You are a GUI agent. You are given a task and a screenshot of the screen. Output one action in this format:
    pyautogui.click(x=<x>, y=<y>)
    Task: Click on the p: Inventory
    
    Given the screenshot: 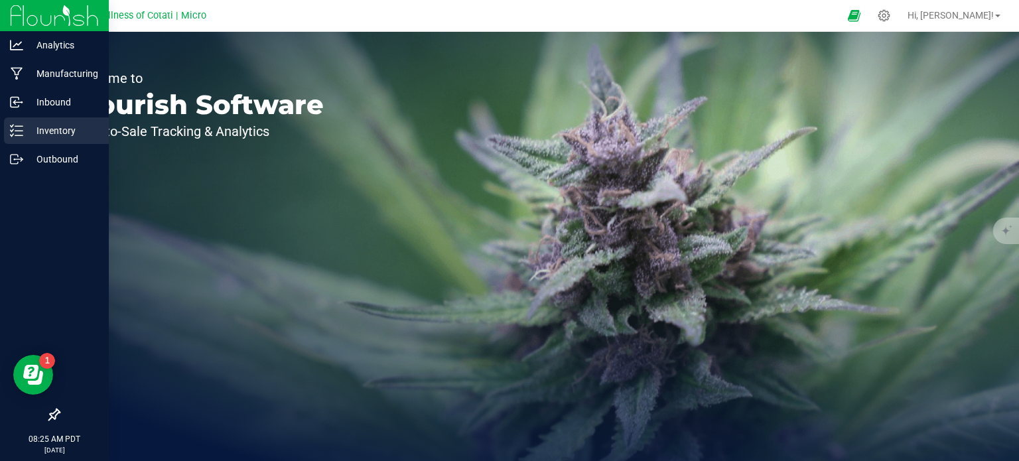 What is the action you would take?
    pyautogui.click(x=63, y=131)
    